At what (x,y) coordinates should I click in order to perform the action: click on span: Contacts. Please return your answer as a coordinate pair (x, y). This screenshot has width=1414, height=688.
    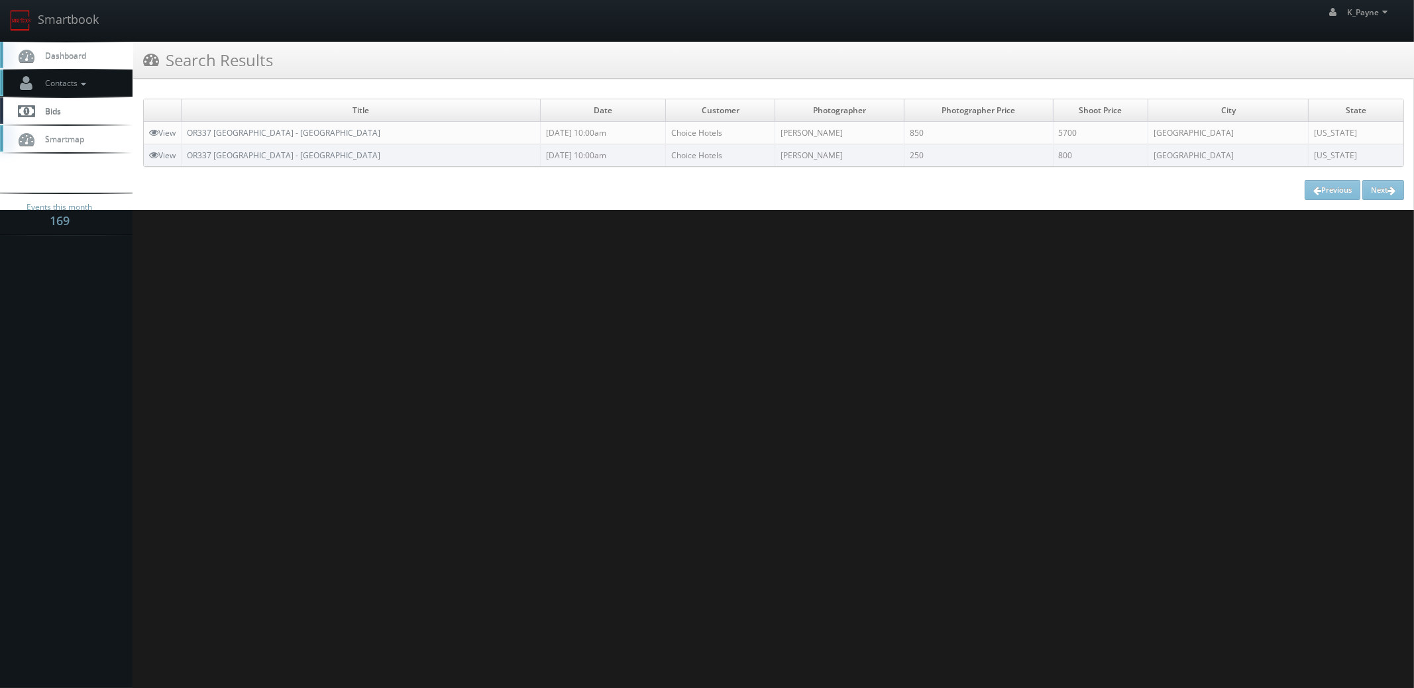
    Looking at the image, I should click on (64, 83).